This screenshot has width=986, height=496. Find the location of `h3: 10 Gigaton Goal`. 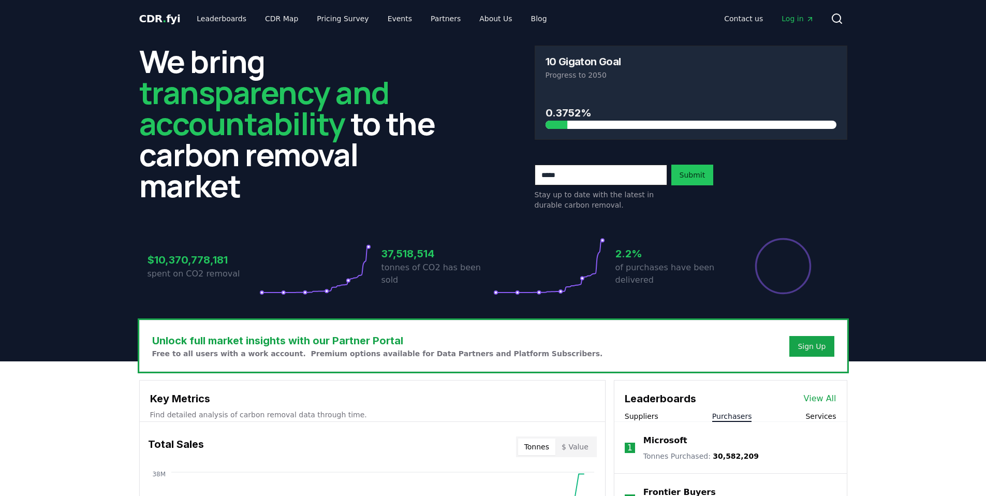

h3: 10 Gigaton Goal is located at coordinates (584, 62).